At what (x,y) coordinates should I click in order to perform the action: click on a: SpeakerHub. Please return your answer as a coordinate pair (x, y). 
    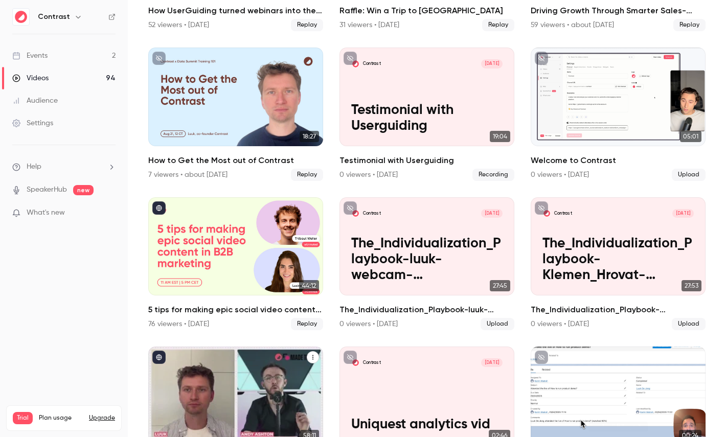
    Looking at the image, I should click on (47, 190).